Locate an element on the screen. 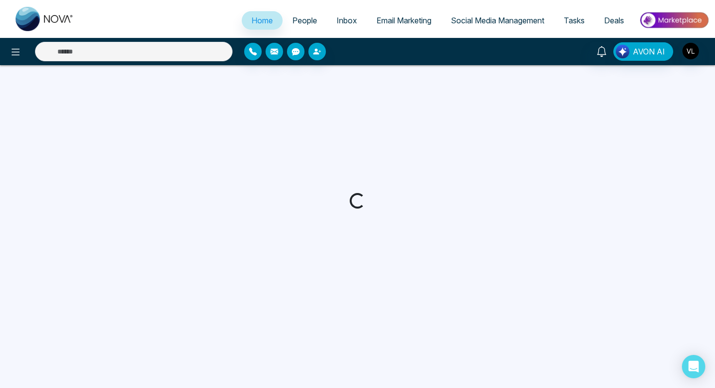  a: Email Marketing is located at coordinates (404, 20).